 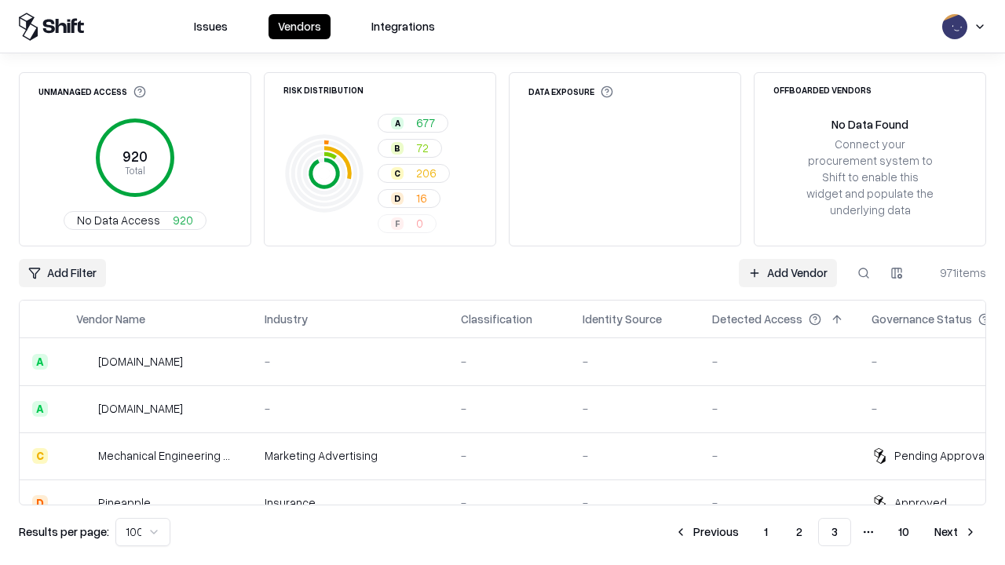 What do you see at coordinates (84, 409) in the screenshot?
I see `img: madisonlogic.com` at bounding box center [84, 409].